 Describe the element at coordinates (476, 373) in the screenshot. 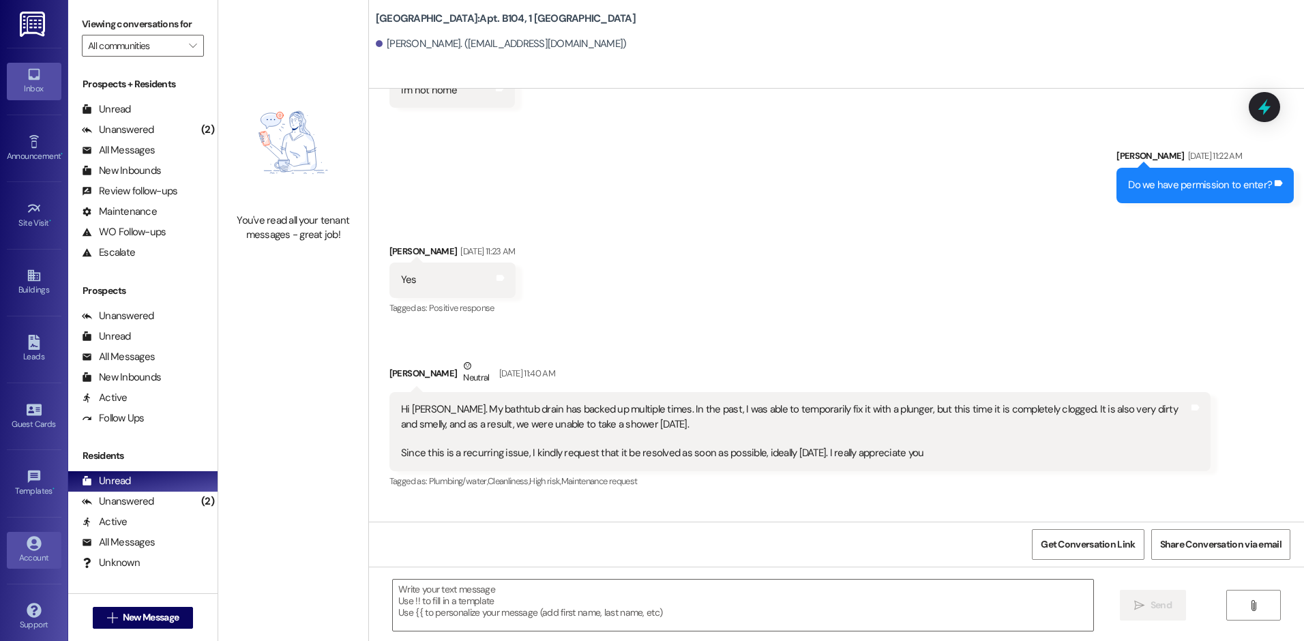

I see `div: Neutral` at that location.